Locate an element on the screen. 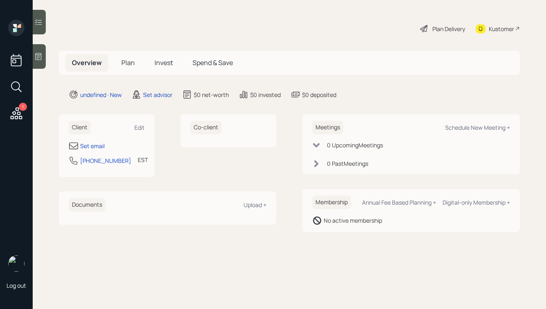 Image resolution: width=546 pixels, height=309 pixels. span: Spend & Save is located at coordinates (212, 63).